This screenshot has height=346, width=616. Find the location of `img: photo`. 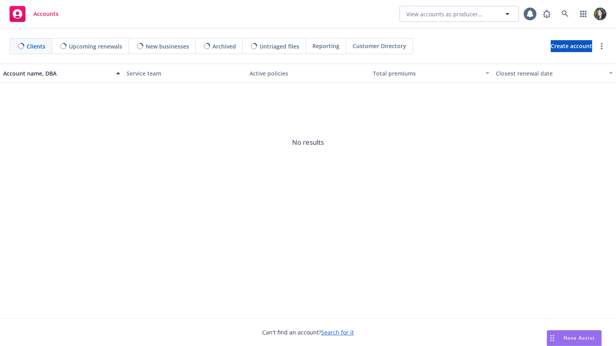

img: photo is located at coordinates (600, 14).